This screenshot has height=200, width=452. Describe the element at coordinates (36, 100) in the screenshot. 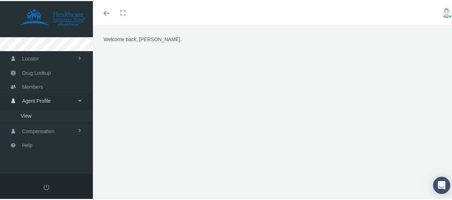

I see `span: Agent Profile` at that location.